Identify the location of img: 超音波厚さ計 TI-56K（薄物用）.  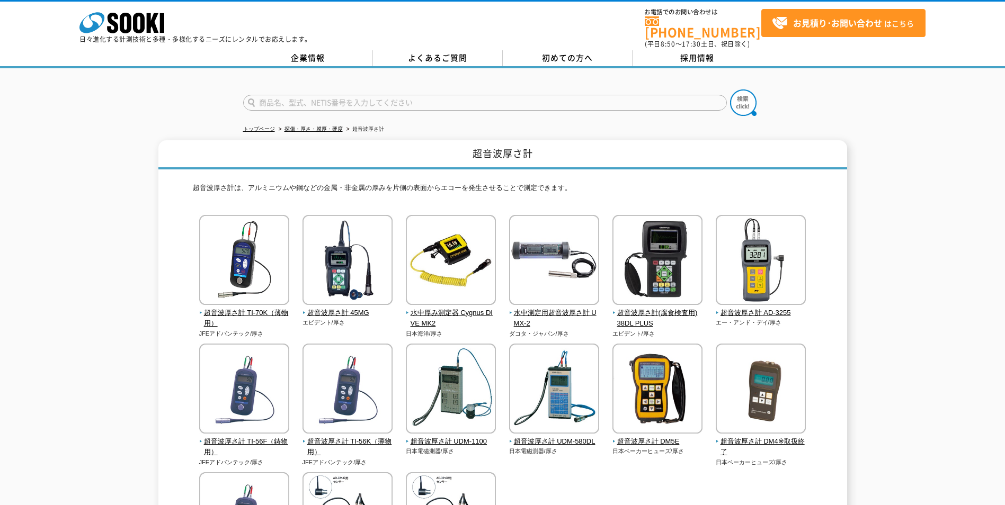
(347, 390).